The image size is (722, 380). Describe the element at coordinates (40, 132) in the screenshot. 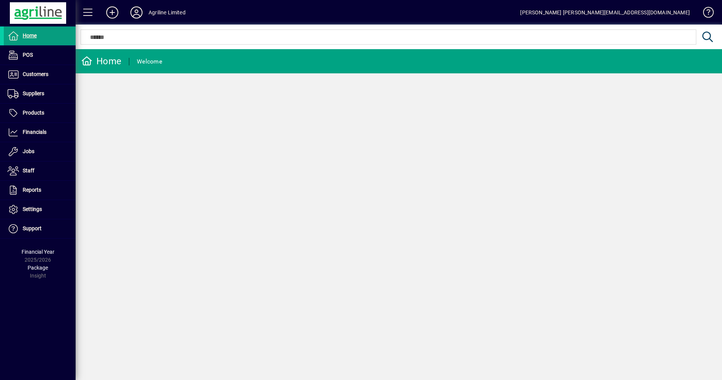

I see `a: Financials` at that location.